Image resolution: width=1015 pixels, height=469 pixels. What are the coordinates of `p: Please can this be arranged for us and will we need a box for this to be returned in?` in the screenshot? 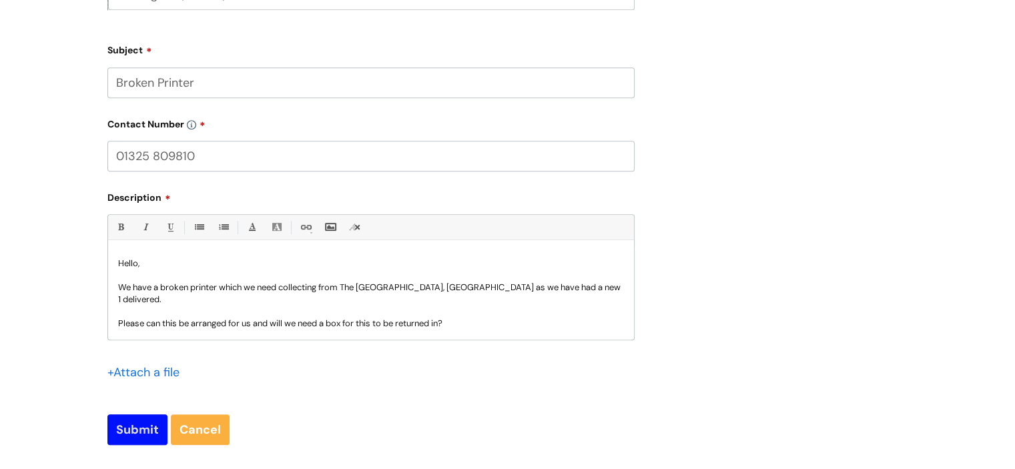 It's located at (371, 324).